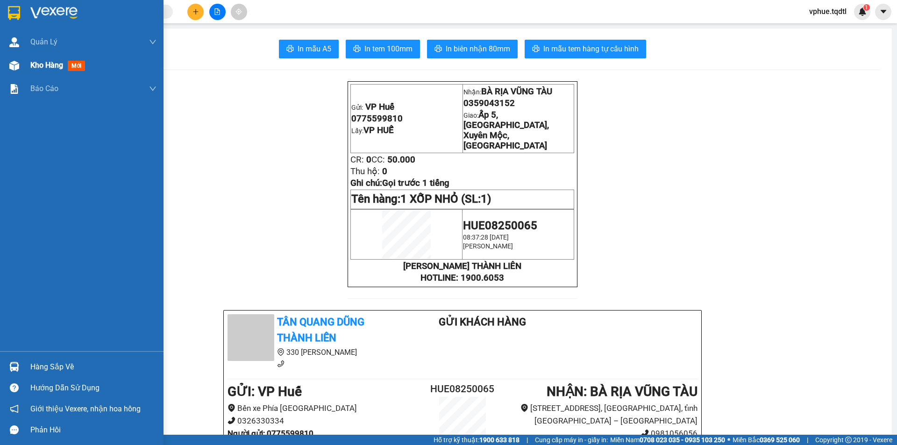 This screenshot has width=897, height=445. Describe the element at coordinates (486, 199) in the screenshot. I see `span: 1)` at that location.